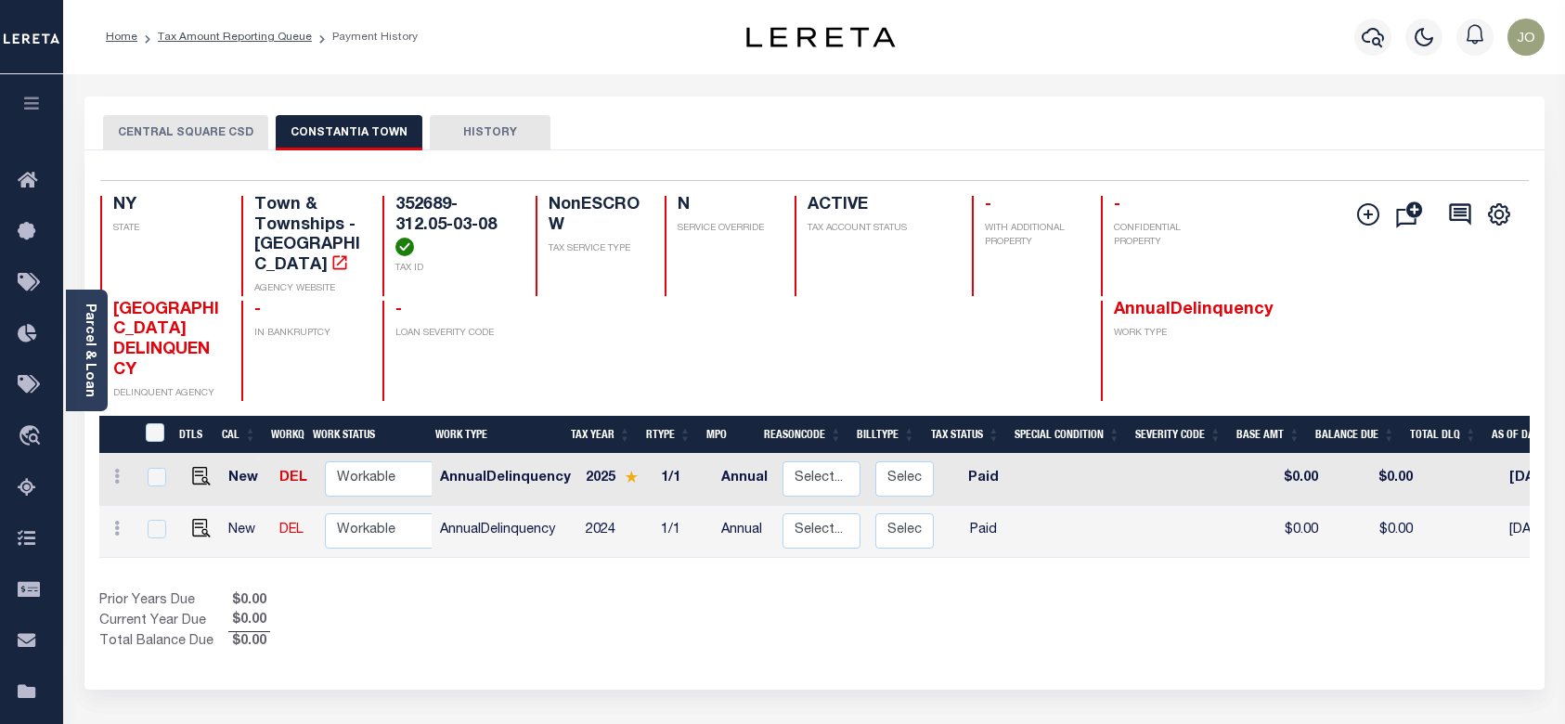 Image resolution: width=1565 pixels, height=724 pixels. What do you see at coordinates (878, 228) in the screenshot?
I see `p: TAX ACCOUNT STATUS` at bounding box center [878, 228].